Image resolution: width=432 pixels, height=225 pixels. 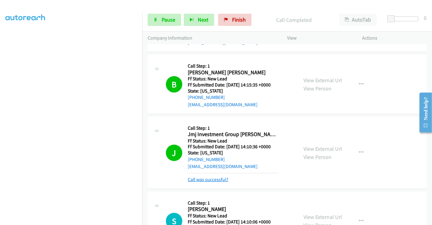 I want to click on div: 0, so click(x=425, y=18).